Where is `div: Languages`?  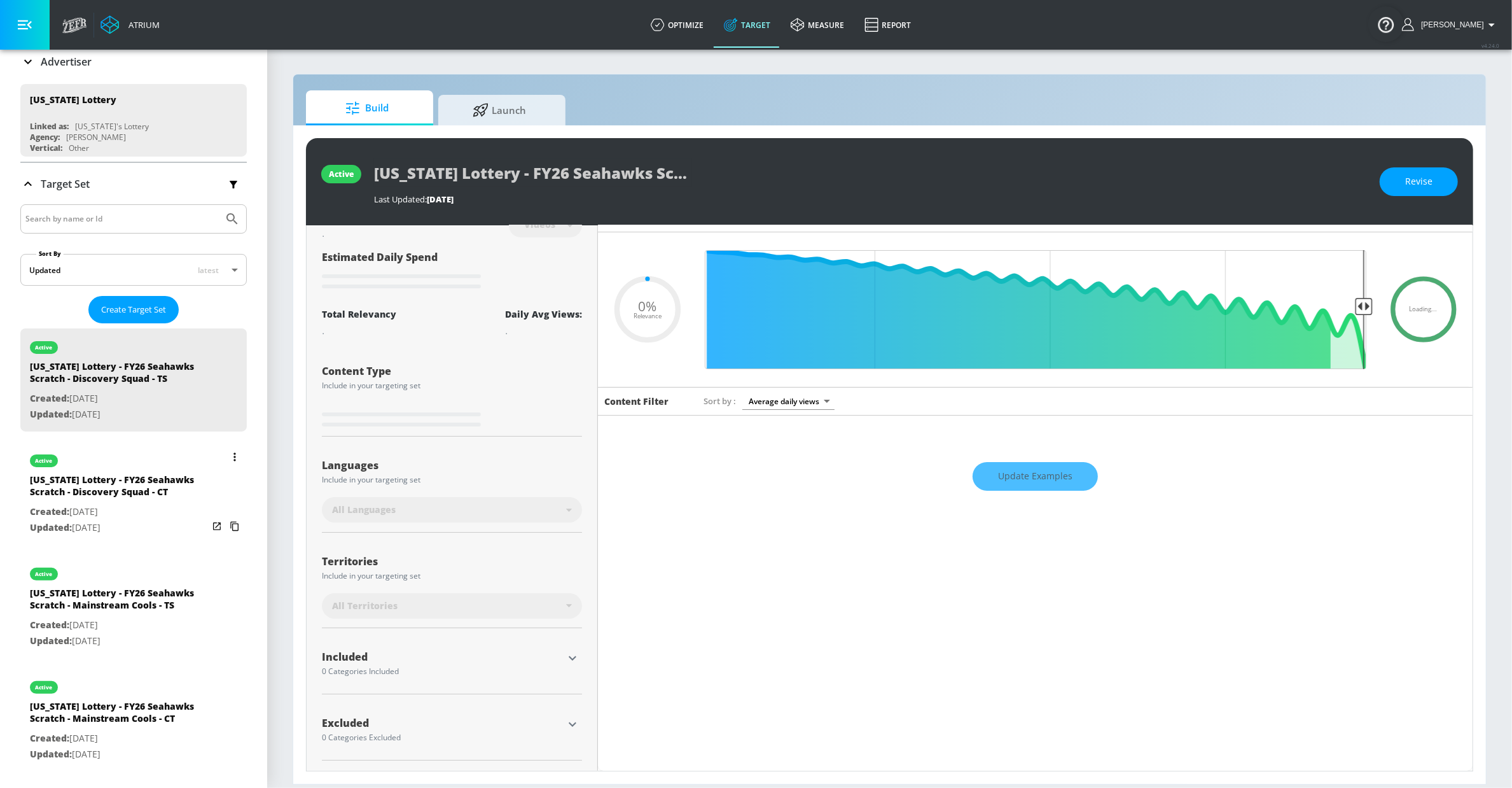 div: Languages is located at coordinates (451, 465).